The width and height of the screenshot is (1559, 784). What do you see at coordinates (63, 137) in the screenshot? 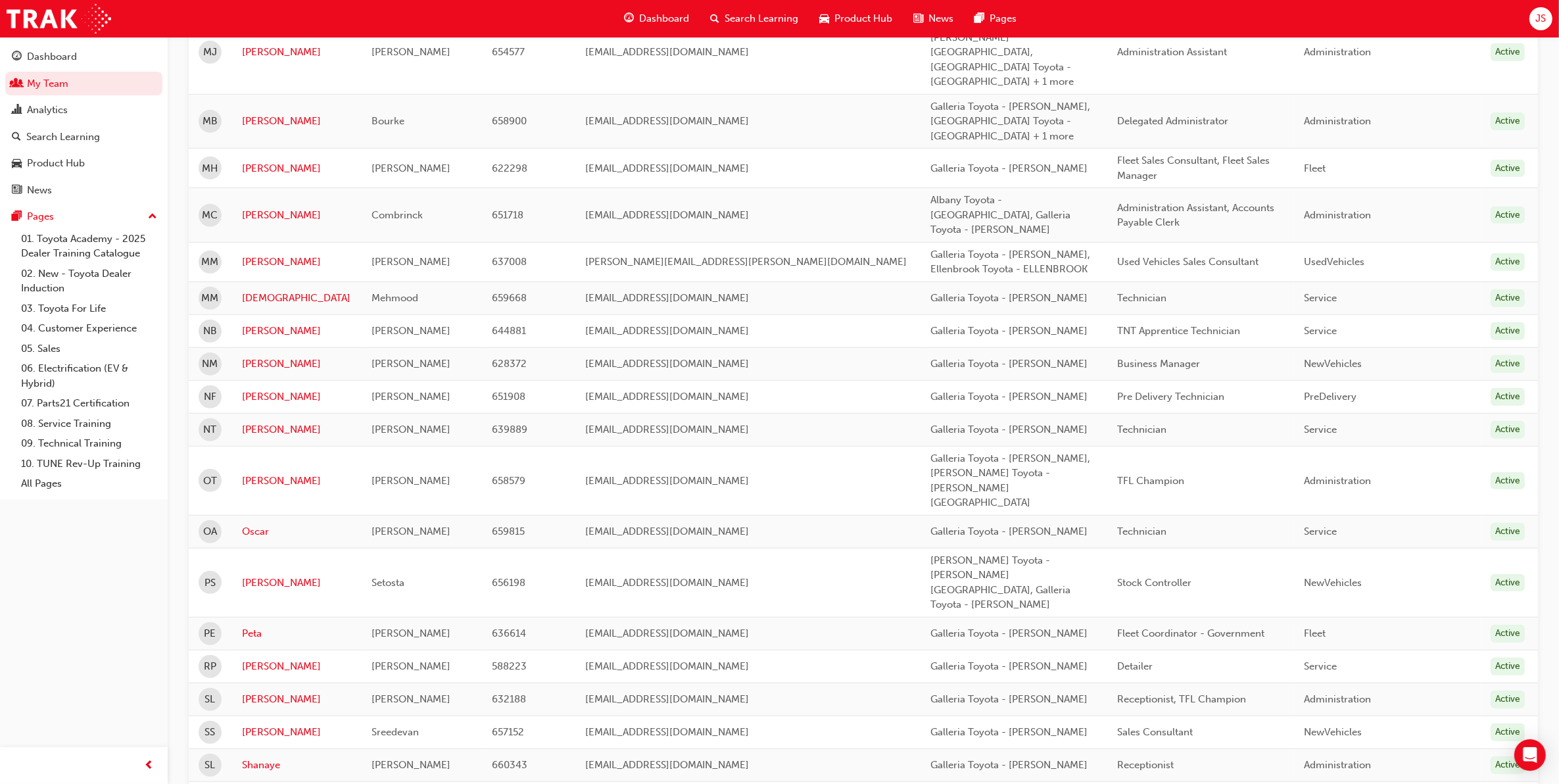
I see `div: Search Learning` at bounding box center [63, 137].